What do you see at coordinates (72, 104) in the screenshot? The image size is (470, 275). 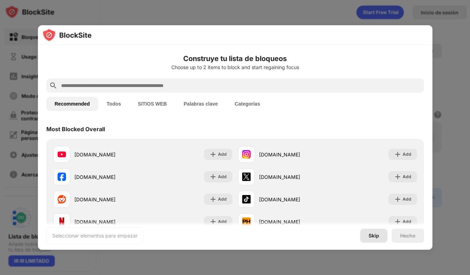 I see `button: Recommended` at bounding box center [72, 104].